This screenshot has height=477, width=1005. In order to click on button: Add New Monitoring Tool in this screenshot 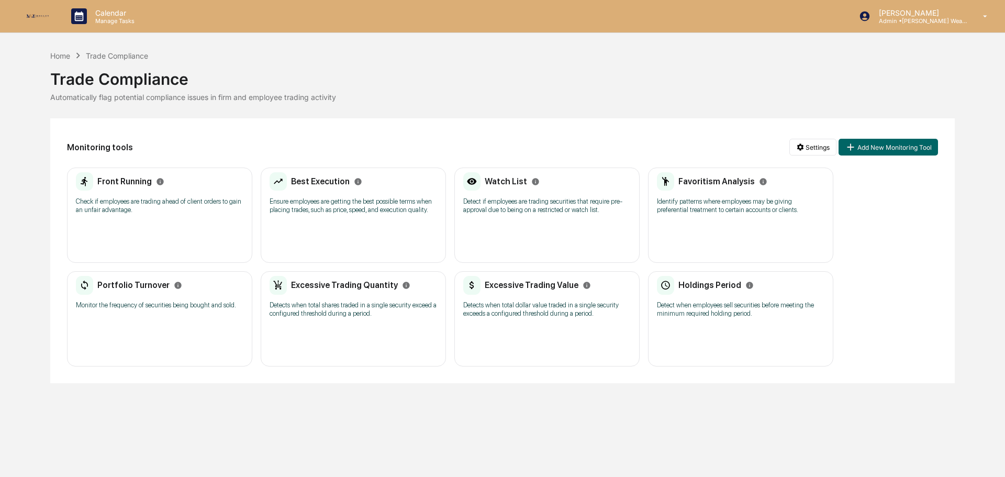, I will do `click(888, 147)`.